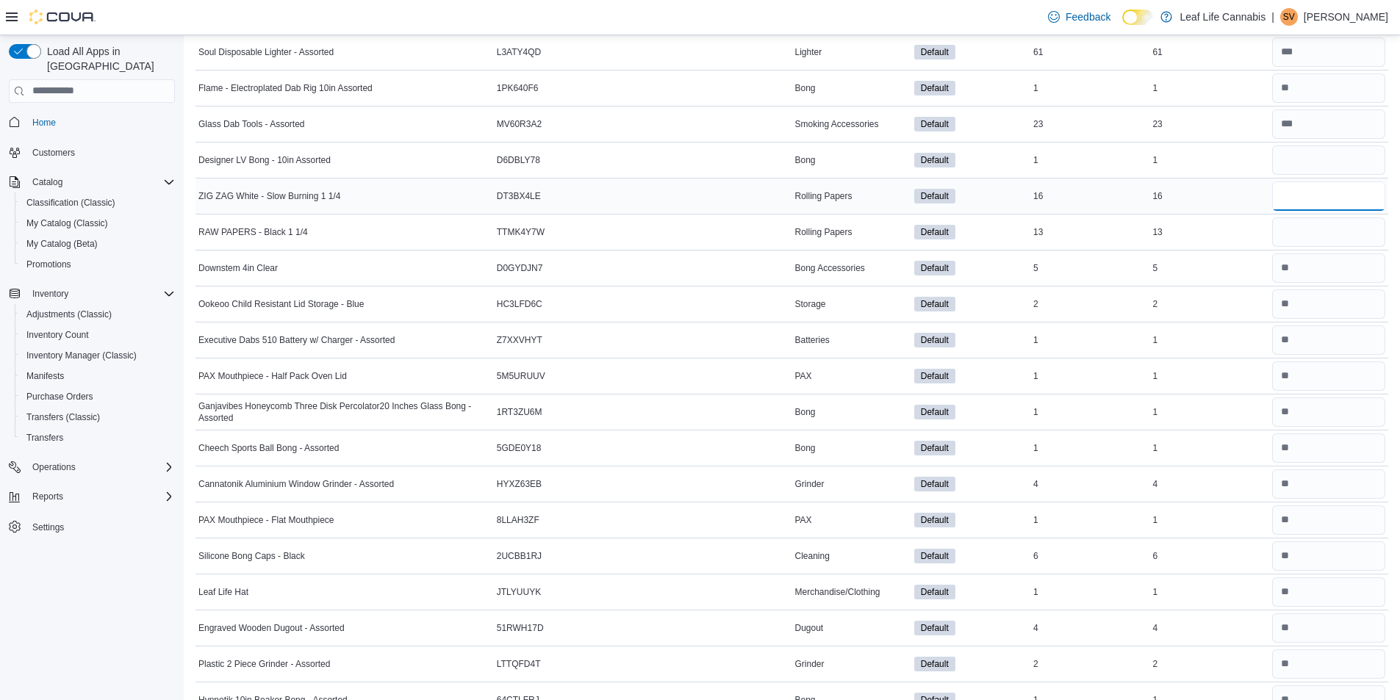  What do you see at coordinates (98, 438) in the screenshot?
I see `button: Transfers` at bounding box center [98, 438].